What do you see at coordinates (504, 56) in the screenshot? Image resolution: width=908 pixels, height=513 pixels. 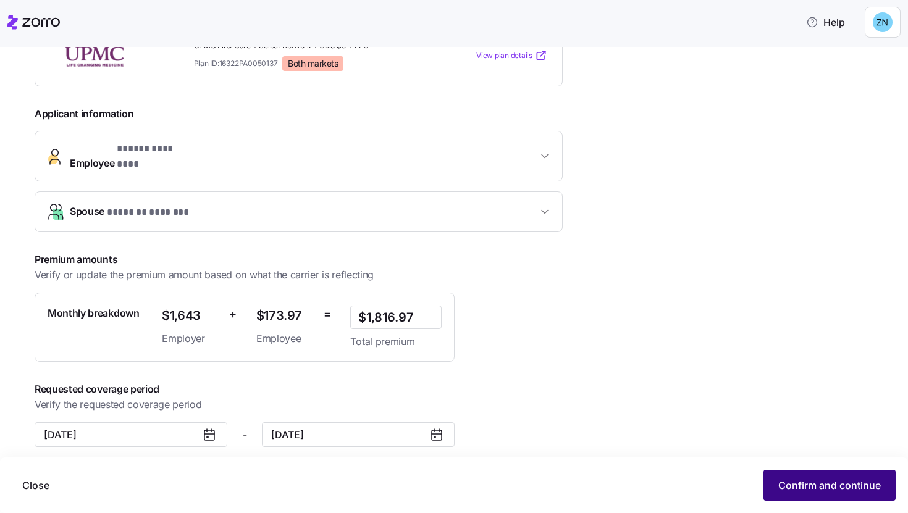 I see `span: View plan details` at bounding box center [504, 56].